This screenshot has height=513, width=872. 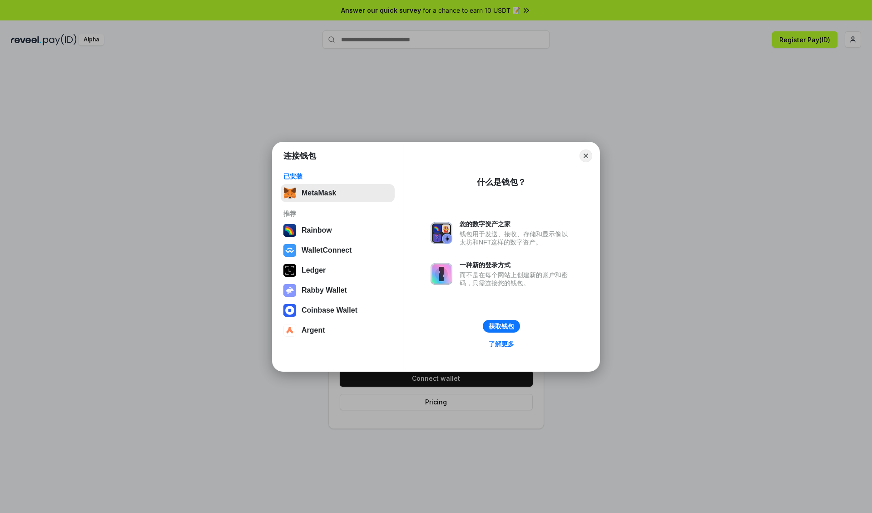 What do you see at coordinates (290, 230) in the screenshot?
I see `img: svg+xml,%3Csvg%20width%3D%22120%22%20height%3D%22120%22%20viewBox%3D%220%200%20120%20120%22%20fil...` at bounding box center [290, 230].